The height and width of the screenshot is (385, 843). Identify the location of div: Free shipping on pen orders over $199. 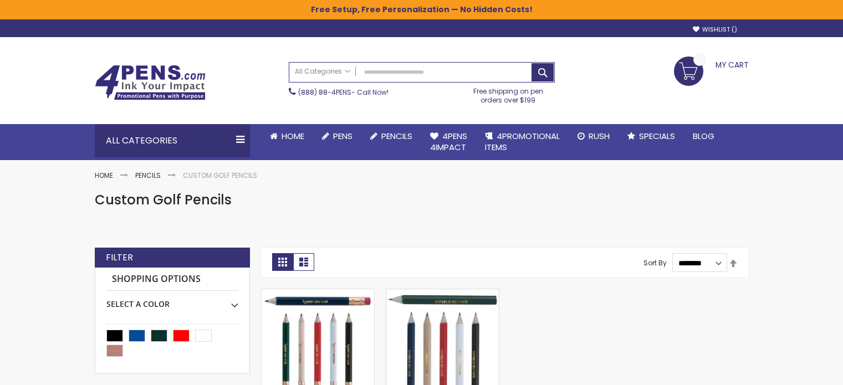
(508, 94).